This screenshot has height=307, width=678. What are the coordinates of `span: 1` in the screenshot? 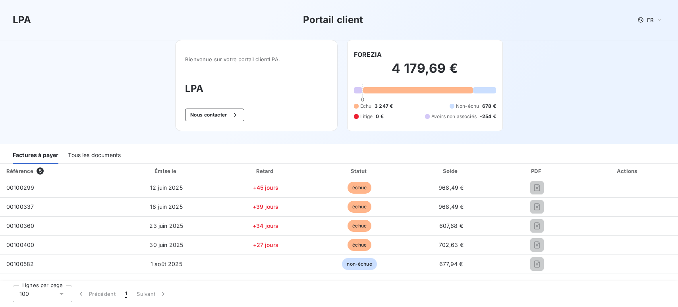 It's located at (126, 293).